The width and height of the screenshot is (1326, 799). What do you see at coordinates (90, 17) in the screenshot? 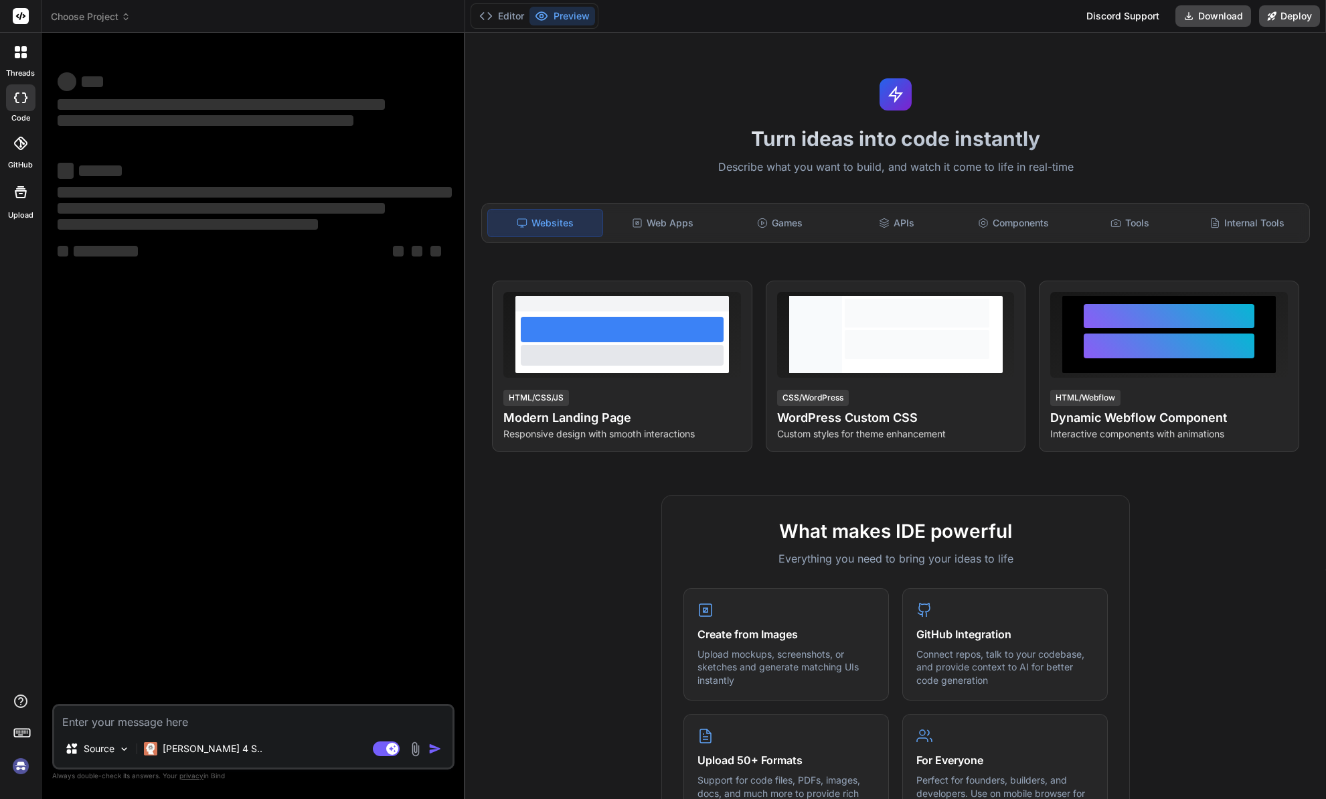
I see `span: Choose Project` at bounding box center [90, 17].